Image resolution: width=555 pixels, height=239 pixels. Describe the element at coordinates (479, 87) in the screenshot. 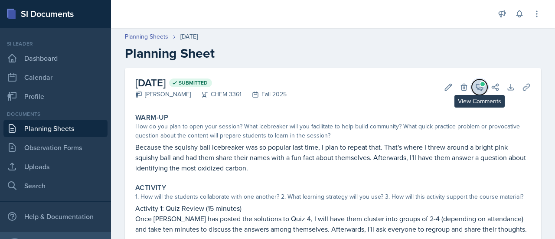

I see `button: View Comments` at that location.